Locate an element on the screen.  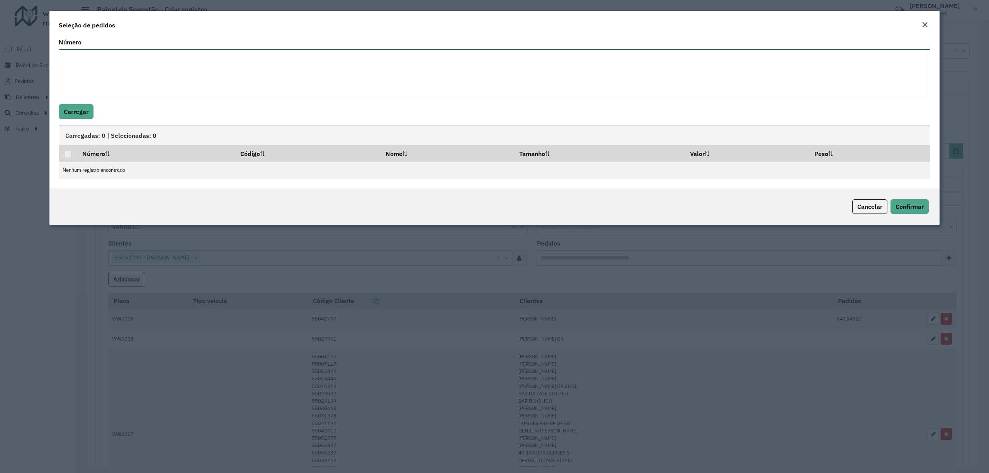
button: Carregar is located at coordinates (76, 112).